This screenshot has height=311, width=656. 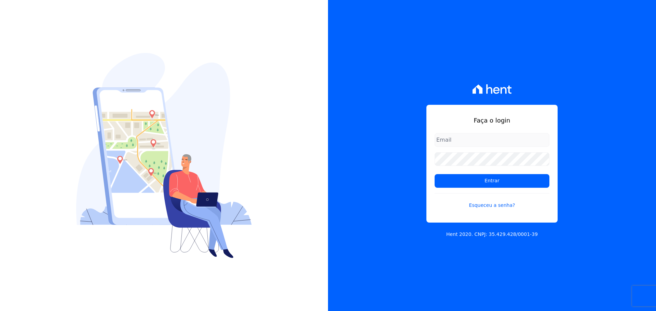 I want to click on input: Email, so click(x=492, y=140).